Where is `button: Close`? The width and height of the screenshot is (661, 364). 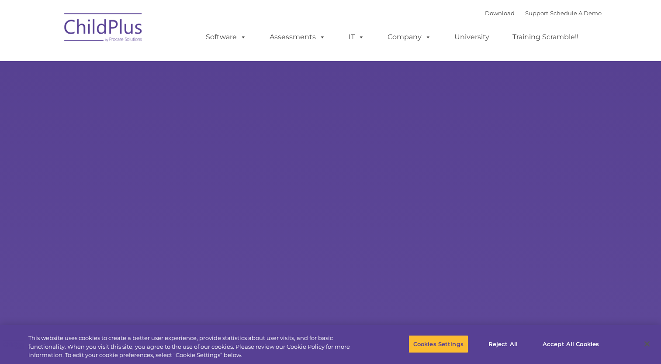 button: Close is located at coordinates (647, 344).